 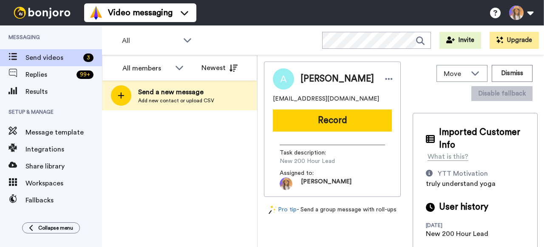 What do you see at coordinates (283, 79) in the screenshot?
I see `img: Image of Aimee` at bounding box center [283, 79].